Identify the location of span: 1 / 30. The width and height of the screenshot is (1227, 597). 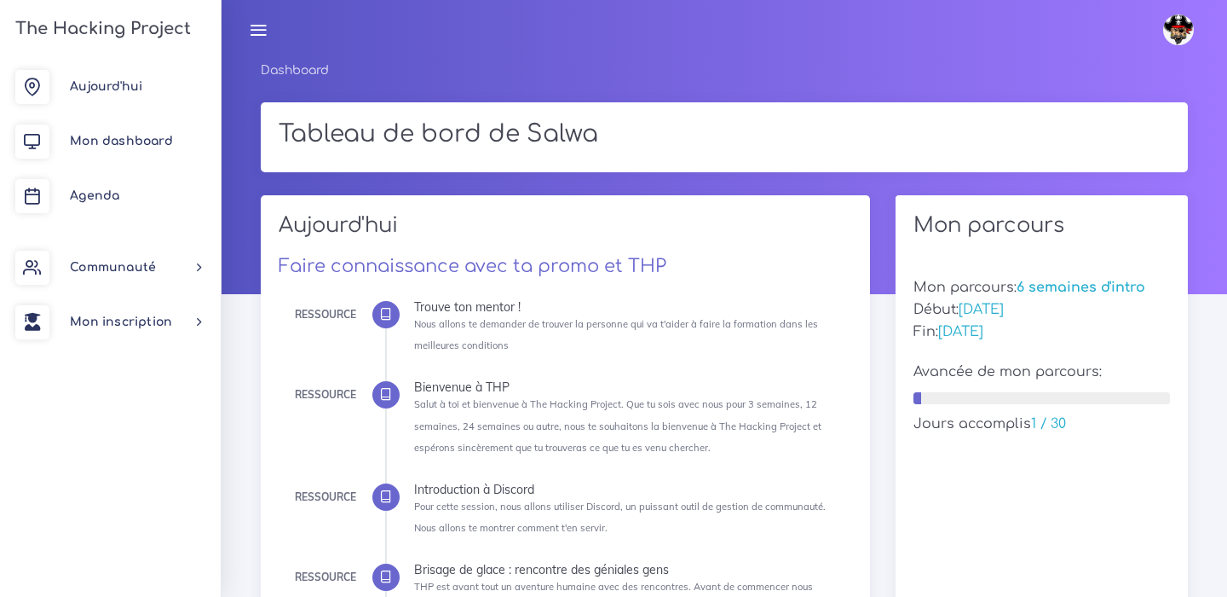
(1048, 424).